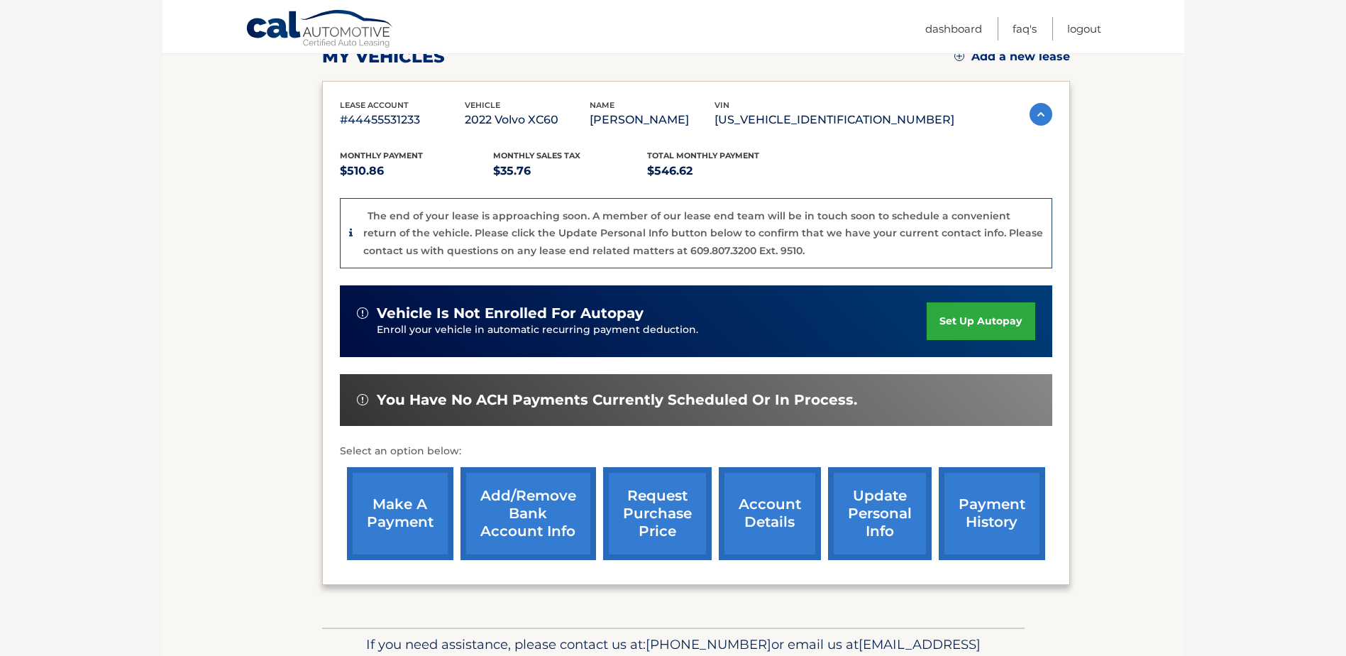  What do you see at coordinates (1041, 114) in the screenshot?
I see `img: accordion-active.svg` at bounding box center [1041, 114].